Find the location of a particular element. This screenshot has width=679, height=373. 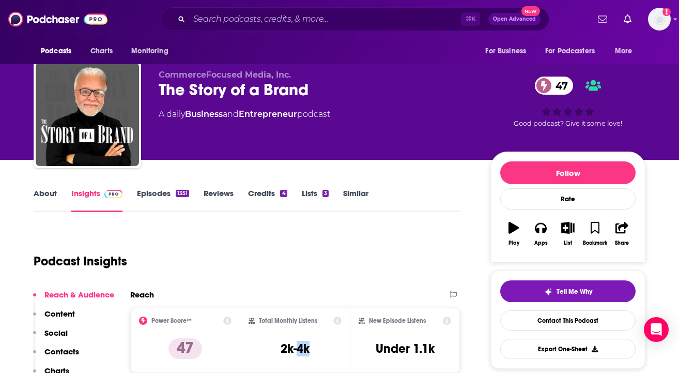

a: Similar is located at coordinates (356, 200).